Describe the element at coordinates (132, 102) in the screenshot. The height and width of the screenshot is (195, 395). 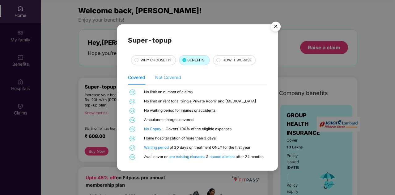
I see `span: 02` at that location.